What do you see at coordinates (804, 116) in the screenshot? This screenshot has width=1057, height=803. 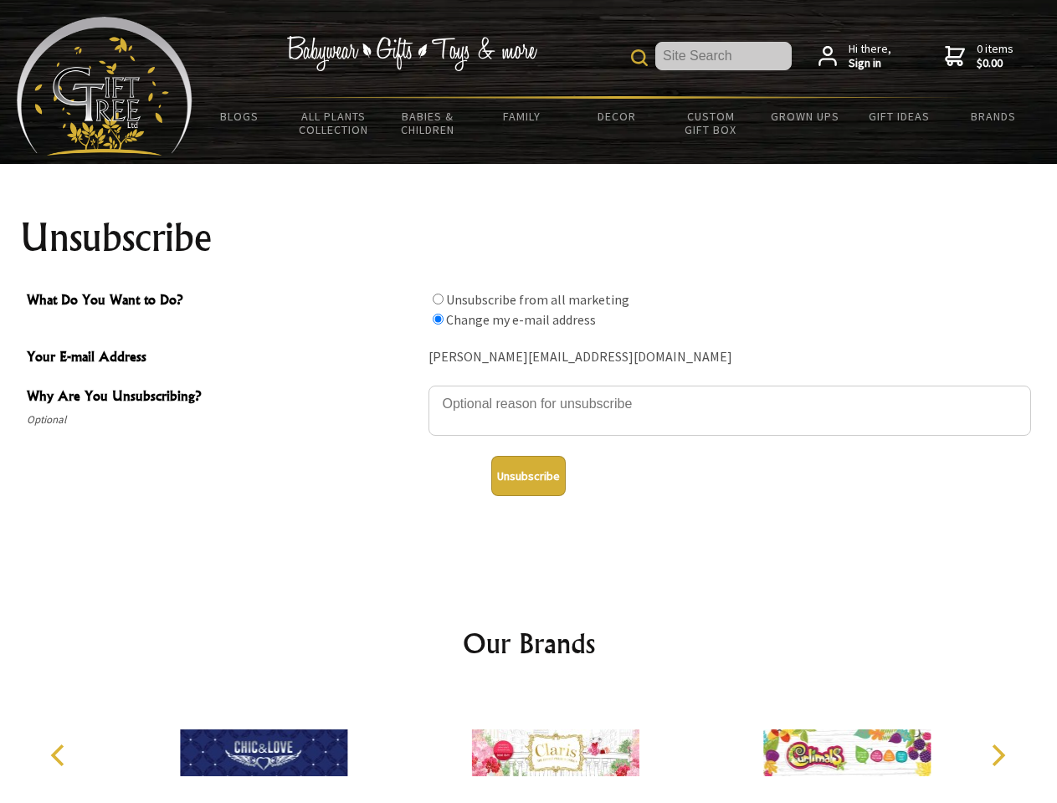 I see `a: Grown Ups` at bounding box center [804, 116].